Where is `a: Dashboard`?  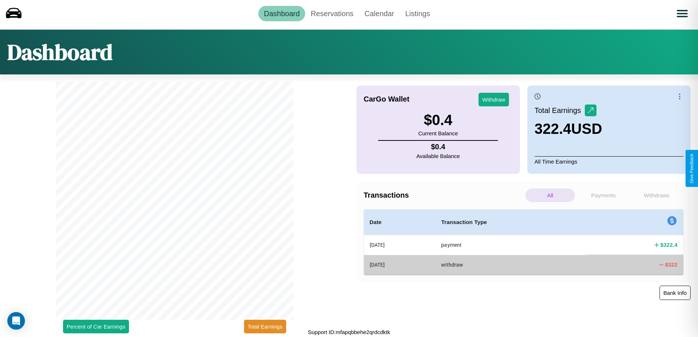 a: Dashboard is located at coordinates (282, 14).